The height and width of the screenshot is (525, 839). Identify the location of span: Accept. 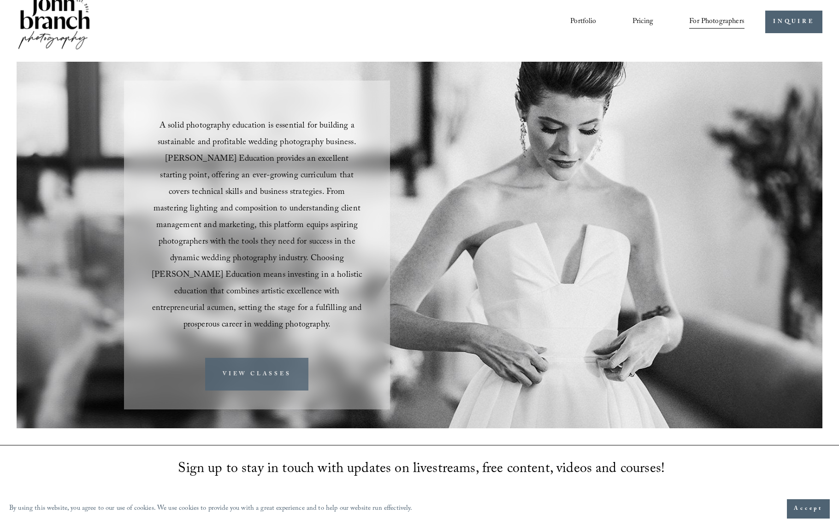
(808, 509).